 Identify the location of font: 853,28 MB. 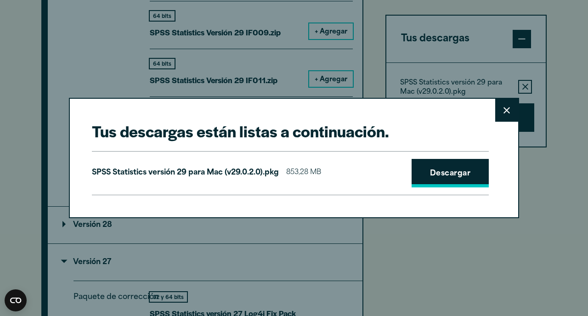
(304, 172).